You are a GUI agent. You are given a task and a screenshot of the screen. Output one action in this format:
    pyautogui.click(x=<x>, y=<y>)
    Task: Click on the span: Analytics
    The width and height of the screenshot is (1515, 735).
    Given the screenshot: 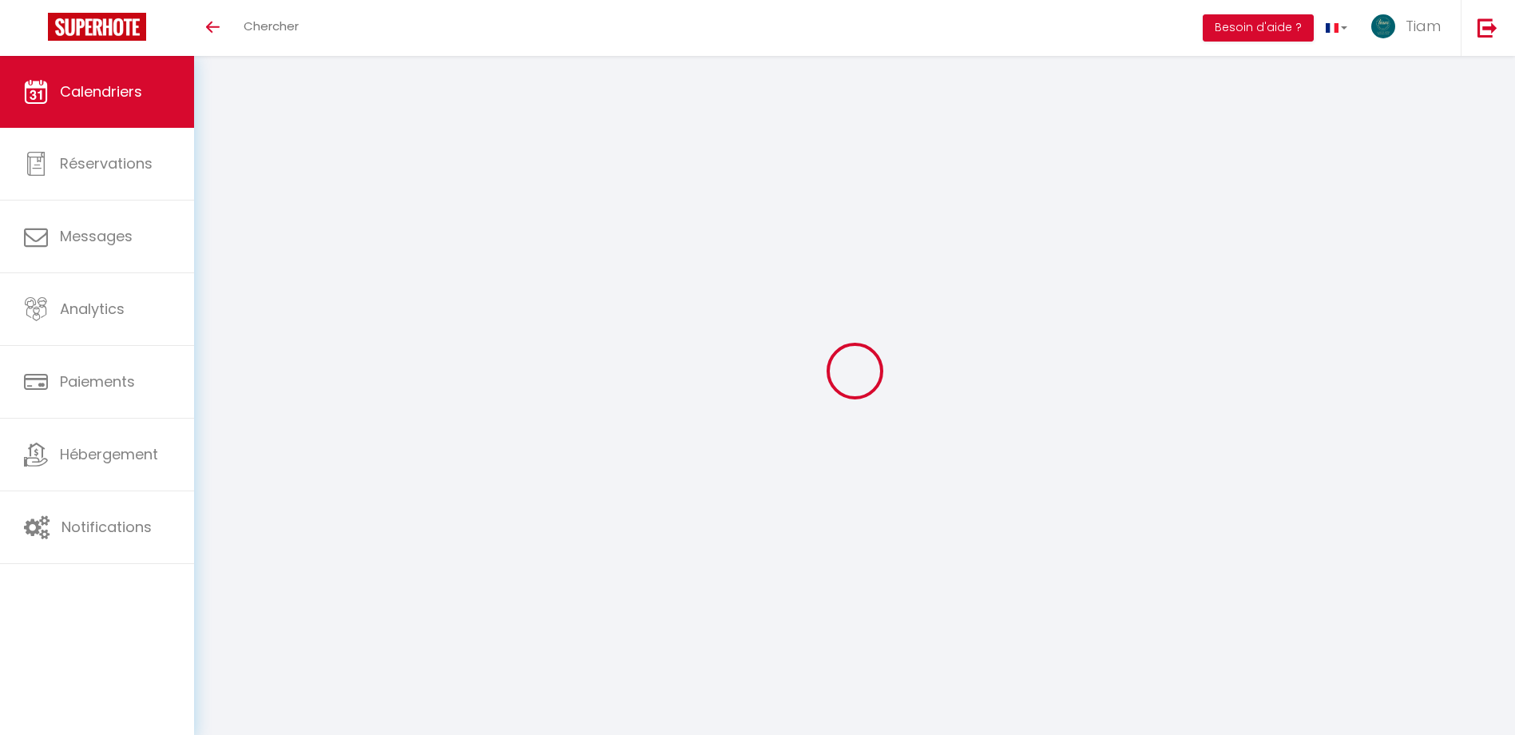 What is the action you would take?
    pyautogui.click(x=92, y=308)
    